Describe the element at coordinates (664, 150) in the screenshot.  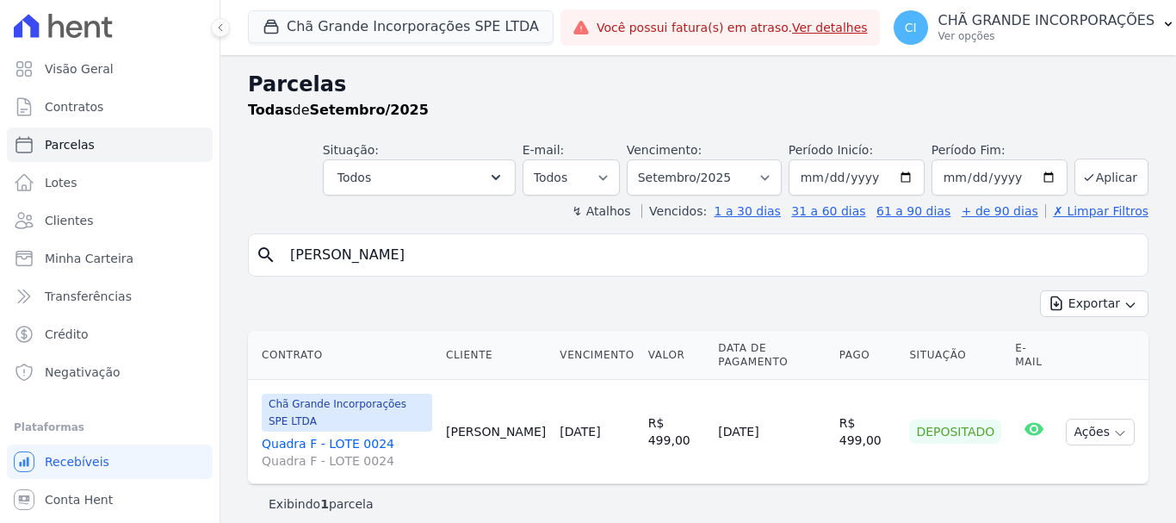
I see `label: Vencimento:` at that location.